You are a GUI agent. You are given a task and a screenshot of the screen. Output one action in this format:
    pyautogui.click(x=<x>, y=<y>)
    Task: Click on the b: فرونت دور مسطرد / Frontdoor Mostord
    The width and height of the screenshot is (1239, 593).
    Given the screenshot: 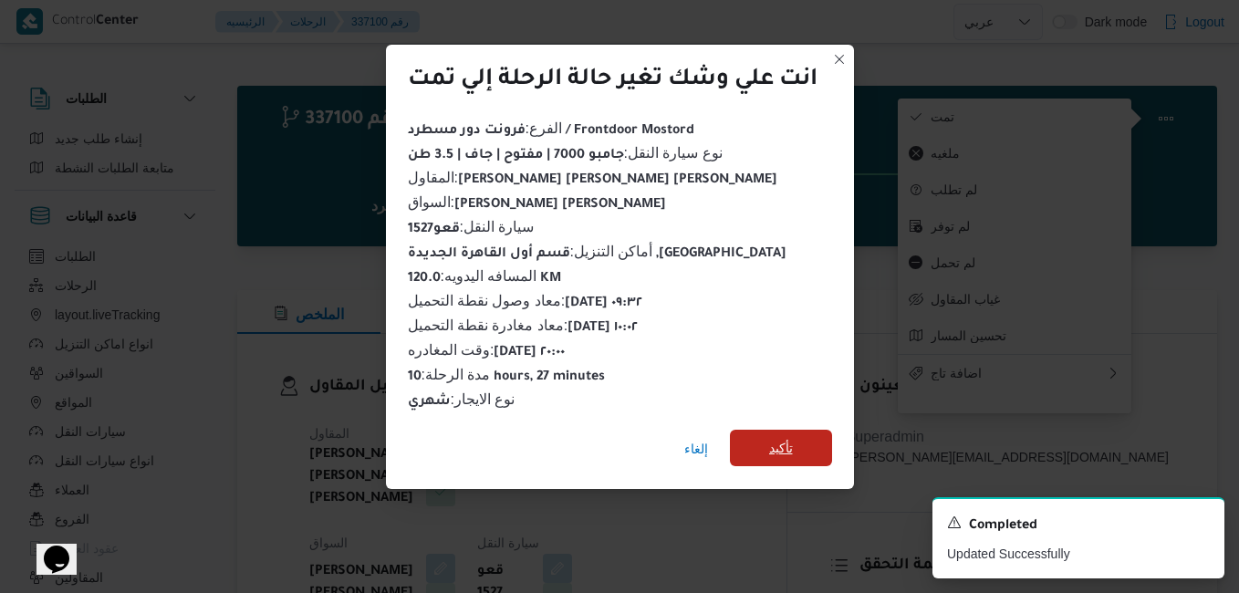 What is the action you would take?
    pyautogui.click(x=551, y=131)
    